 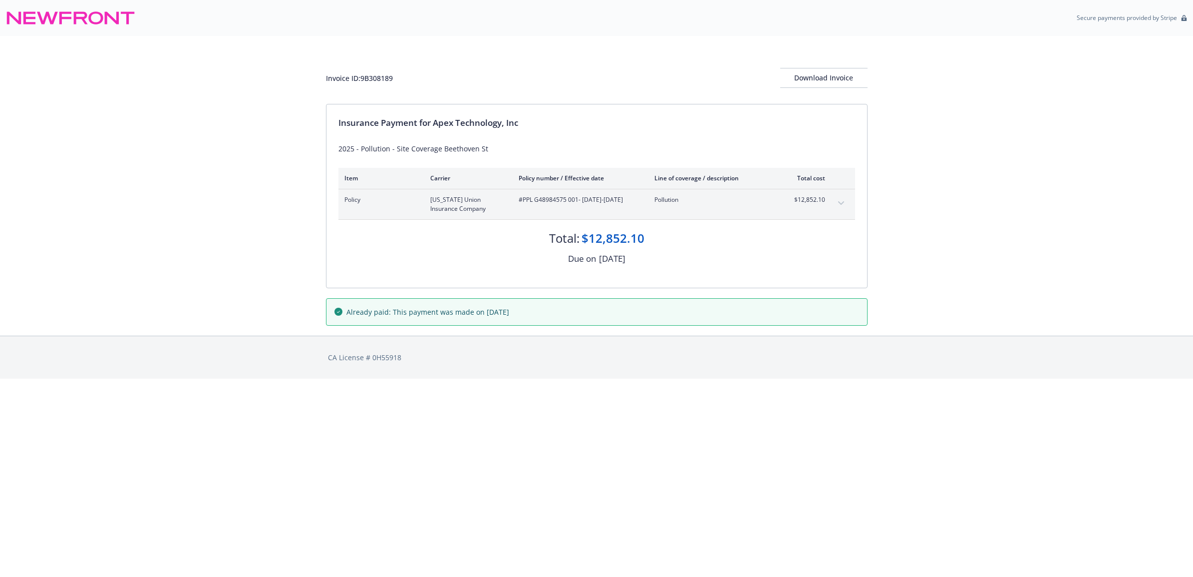 I want to click on div: Carrier, so click(x=466, y=178).